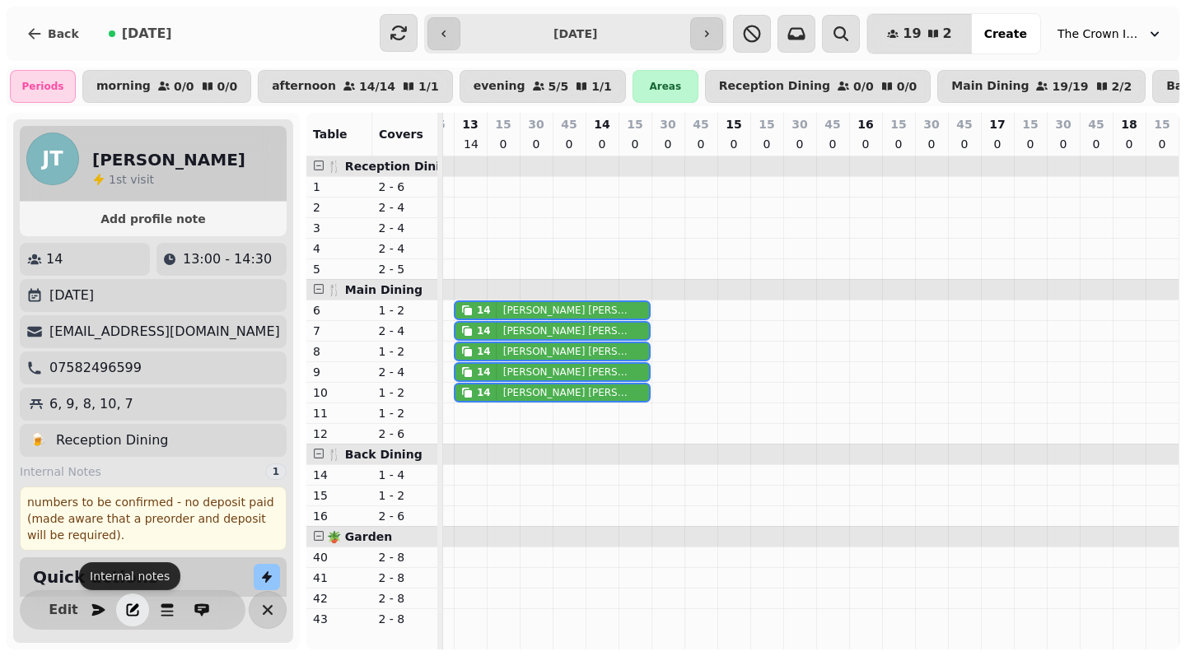  Describe the element at coordinates (52, 159) in the screenshot. I see `span: JT` at that location.